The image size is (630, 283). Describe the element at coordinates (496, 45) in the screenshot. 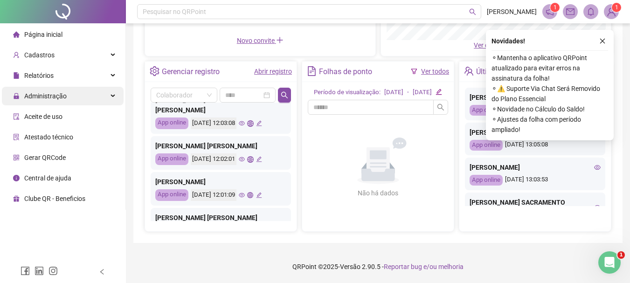

I see `a: Ver detalhes down` at that location.